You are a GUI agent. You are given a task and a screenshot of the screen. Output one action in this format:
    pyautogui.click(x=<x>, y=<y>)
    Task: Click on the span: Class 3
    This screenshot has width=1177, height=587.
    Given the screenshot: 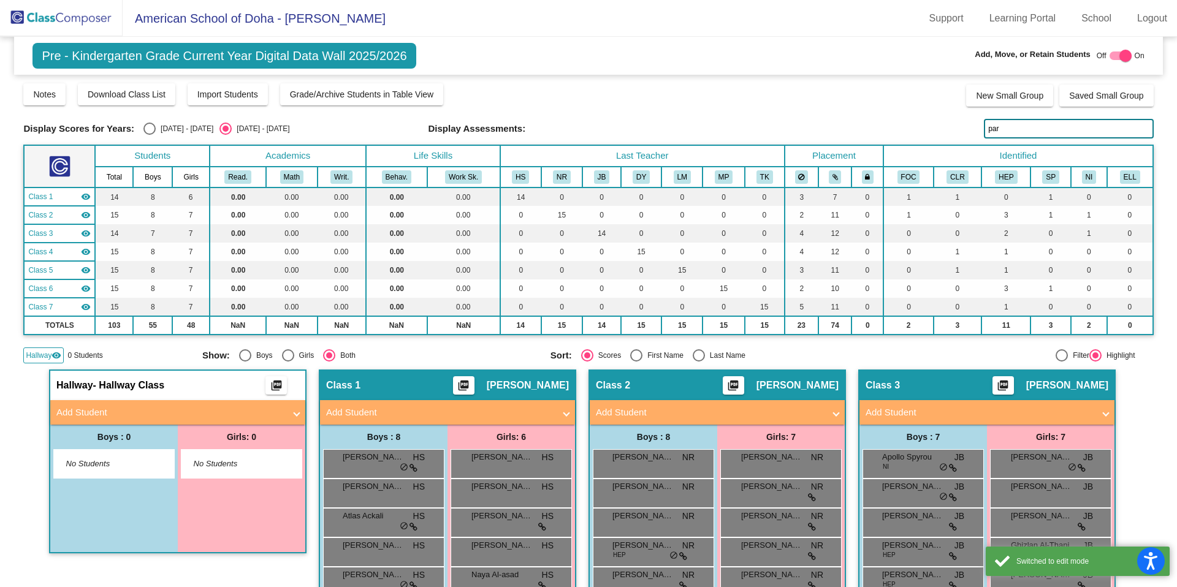 What is the action you would take?
    pyautogui.click(x=40, y=234)
    